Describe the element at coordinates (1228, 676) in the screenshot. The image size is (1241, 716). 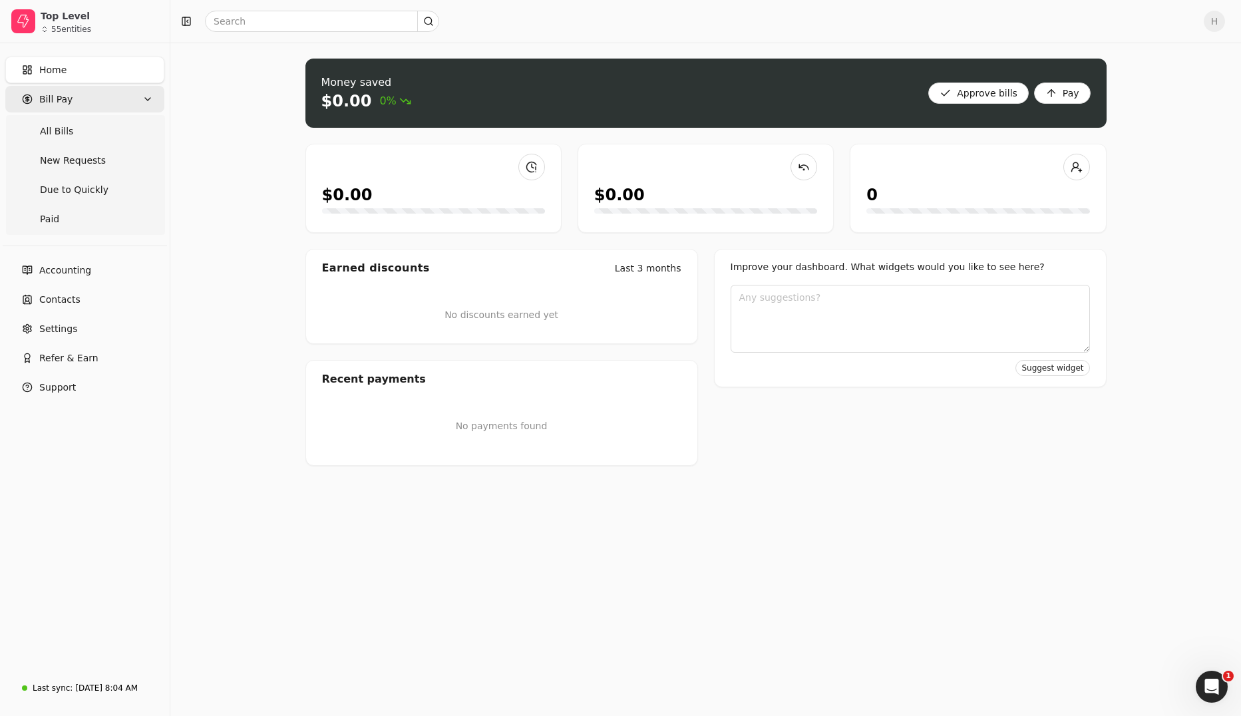
I see `span: 1` at that location.